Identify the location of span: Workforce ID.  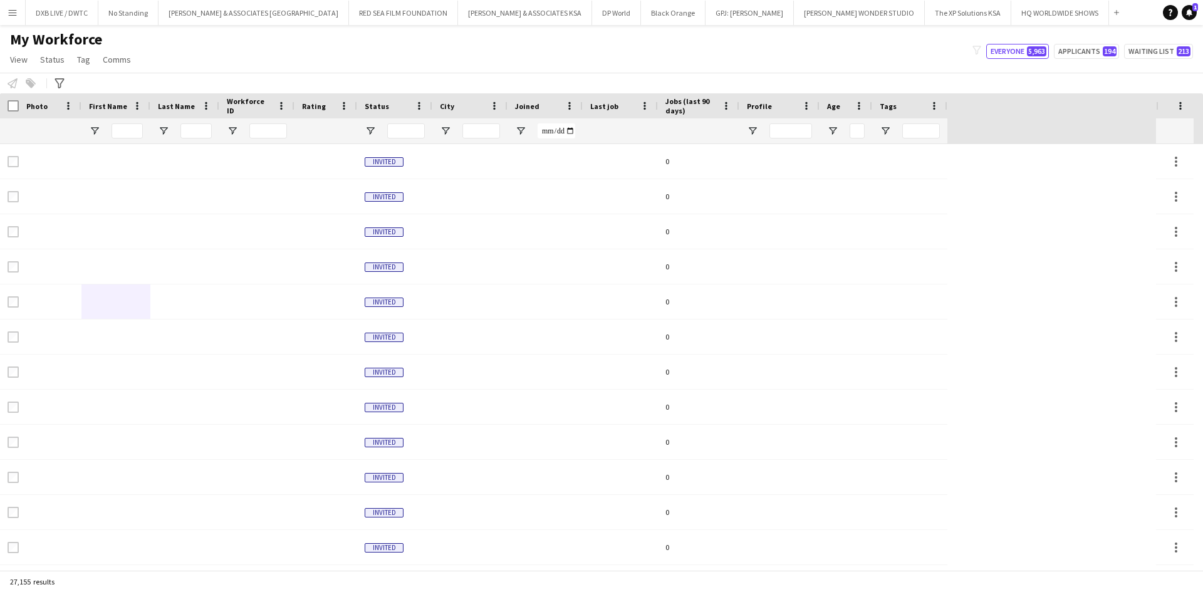
(249, 106).